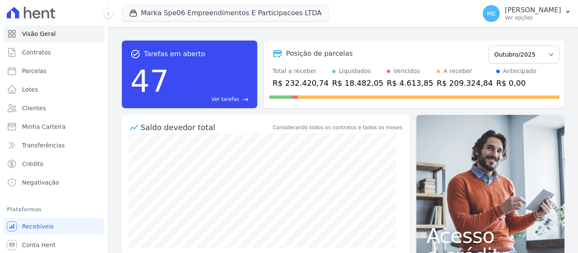  Describe the element at coordinates (36, 52) in the screenshot. I see `span: Contratos` at that location.